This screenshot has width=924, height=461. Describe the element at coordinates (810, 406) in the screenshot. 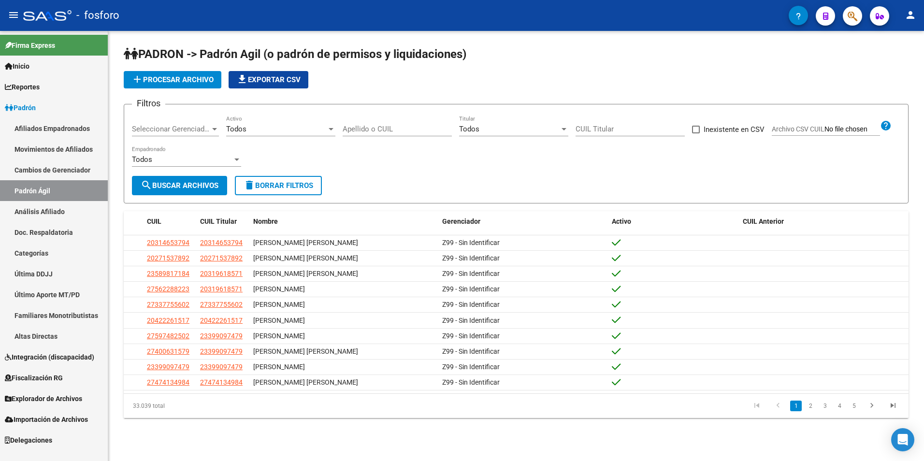

I see `a: 2` at that location.